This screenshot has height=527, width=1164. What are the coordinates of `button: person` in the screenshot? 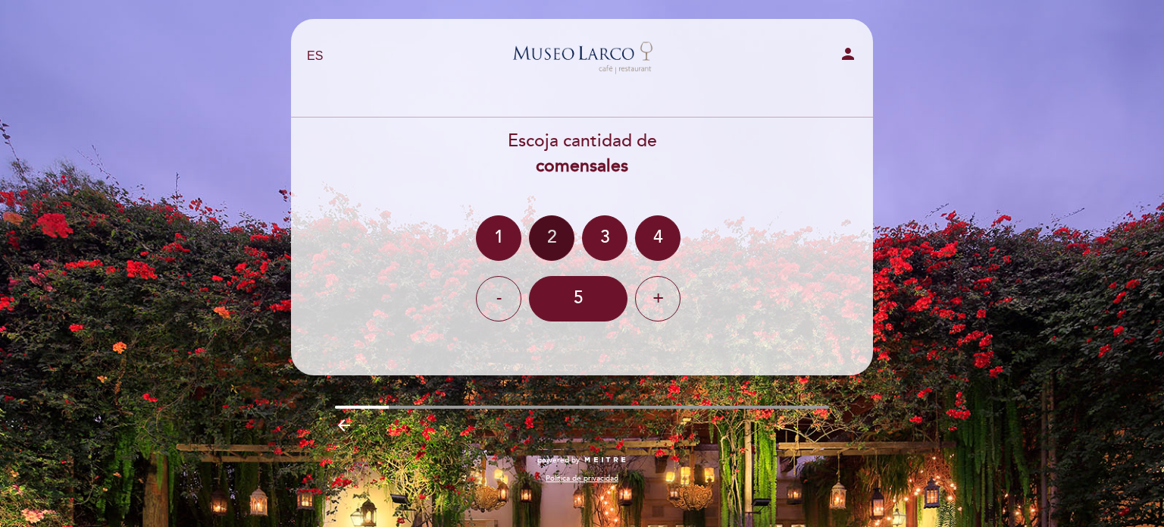 It's located at (848, 56).